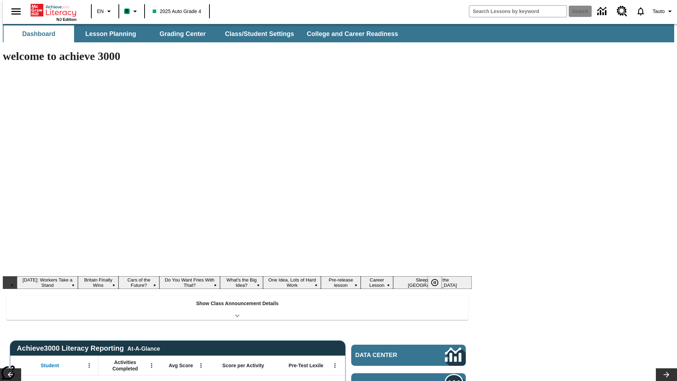  I want to click on button: Slide 4 Do You Want Fries With That?, so click(190, 283).